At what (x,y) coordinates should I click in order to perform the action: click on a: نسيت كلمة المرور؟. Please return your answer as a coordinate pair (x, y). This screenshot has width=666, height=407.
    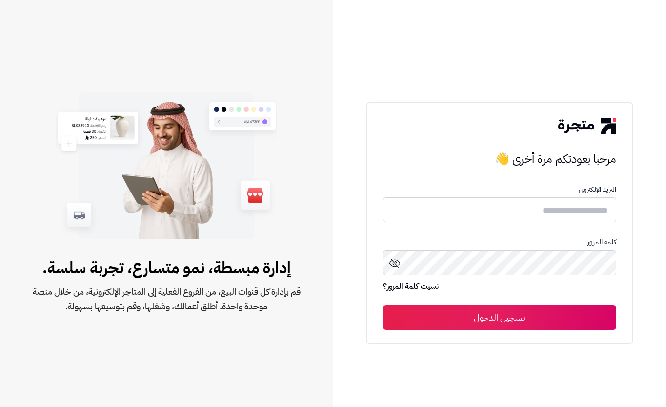
    Looking at the image, I should click on (411, 287).